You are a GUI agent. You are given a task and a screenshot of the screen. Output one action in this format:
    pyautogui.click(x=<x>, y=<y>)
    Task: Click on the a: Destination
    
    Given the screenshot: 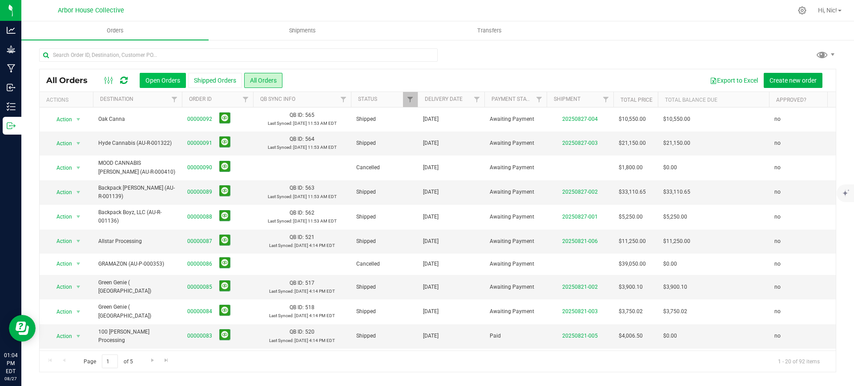 What is the action you would take?
    pyautogui.click(x=116, y=99)
    